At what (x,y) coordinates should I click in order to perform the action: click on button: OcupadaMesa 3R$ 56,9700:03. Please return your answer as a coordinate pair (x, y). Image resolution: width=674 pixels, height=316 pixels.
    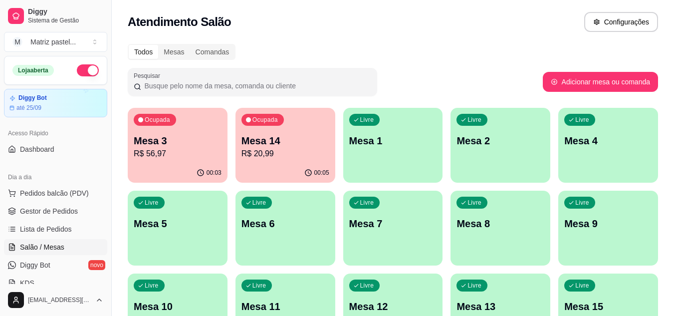
    Looking at the image, I should click on (178, 145).